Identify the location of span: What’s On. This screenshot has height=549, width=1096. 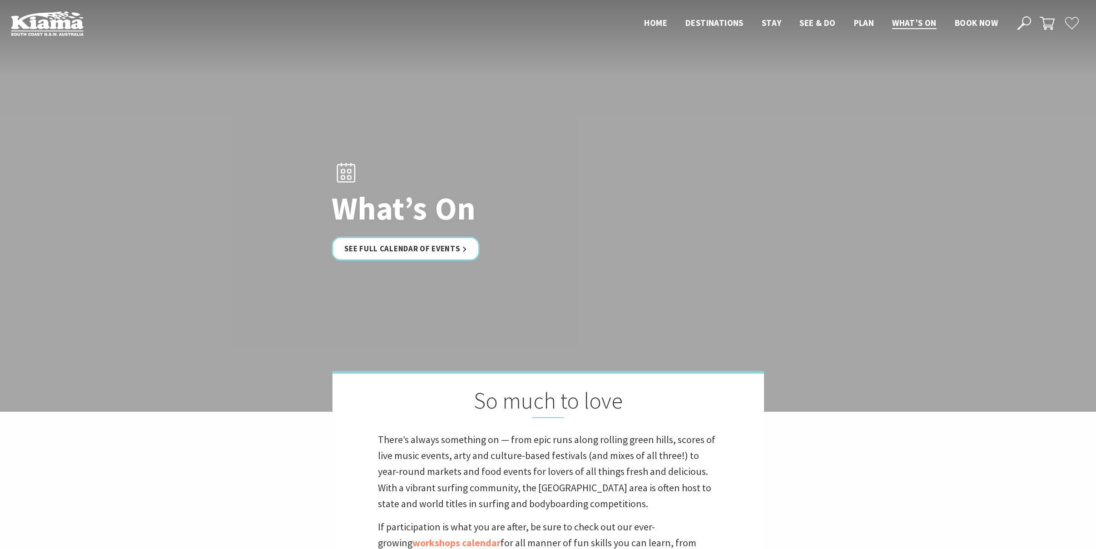
(914, 23).